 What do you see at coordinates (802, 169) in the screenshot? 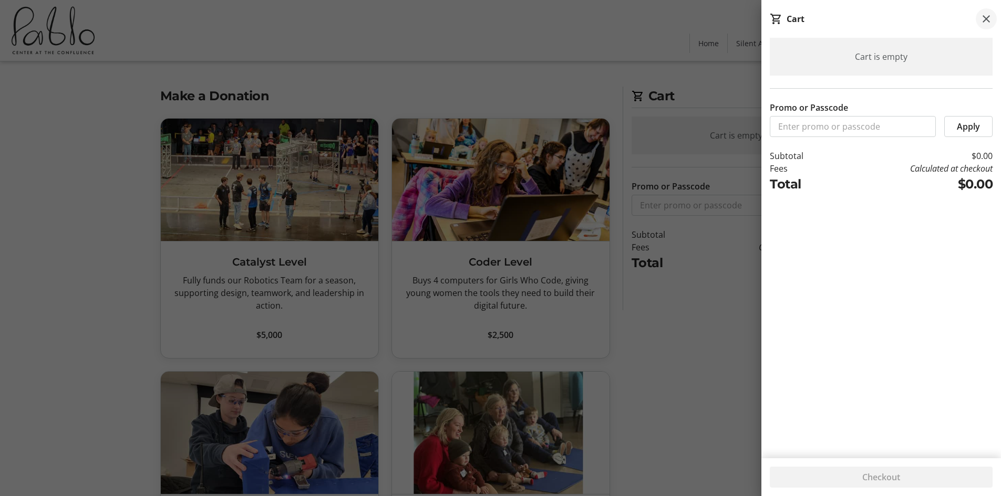
I see `td: Fees` at bounding box center [802, 169].